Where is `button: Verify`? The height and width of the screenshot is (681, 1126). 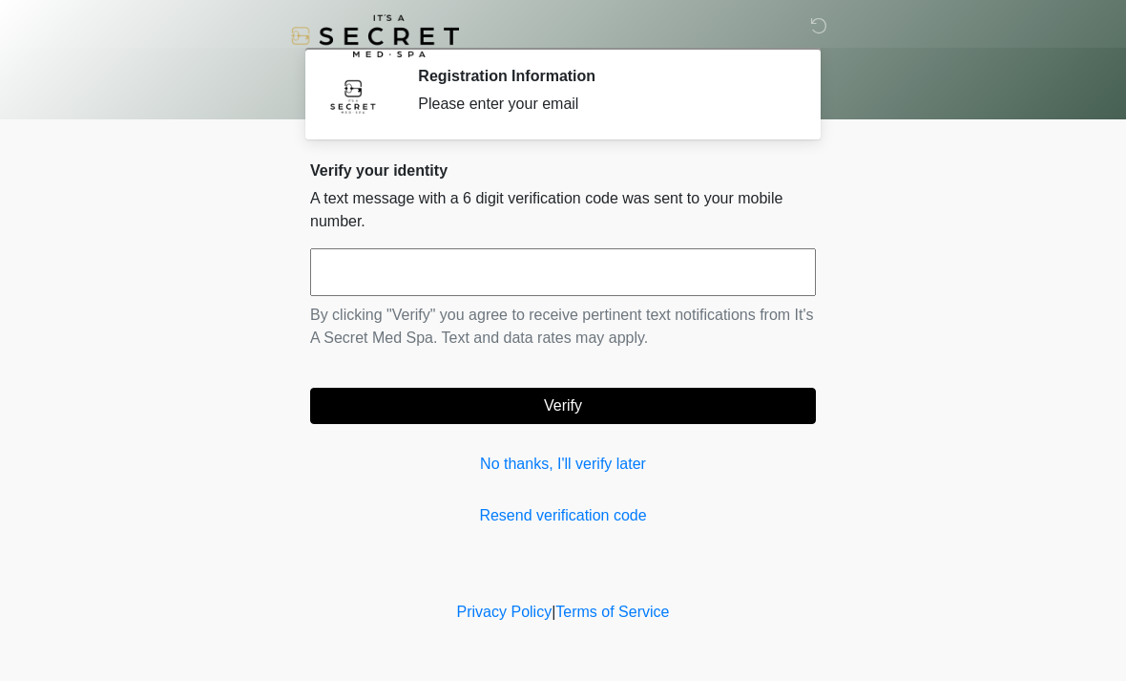 button: Verify is located at coordinates (563, 406).